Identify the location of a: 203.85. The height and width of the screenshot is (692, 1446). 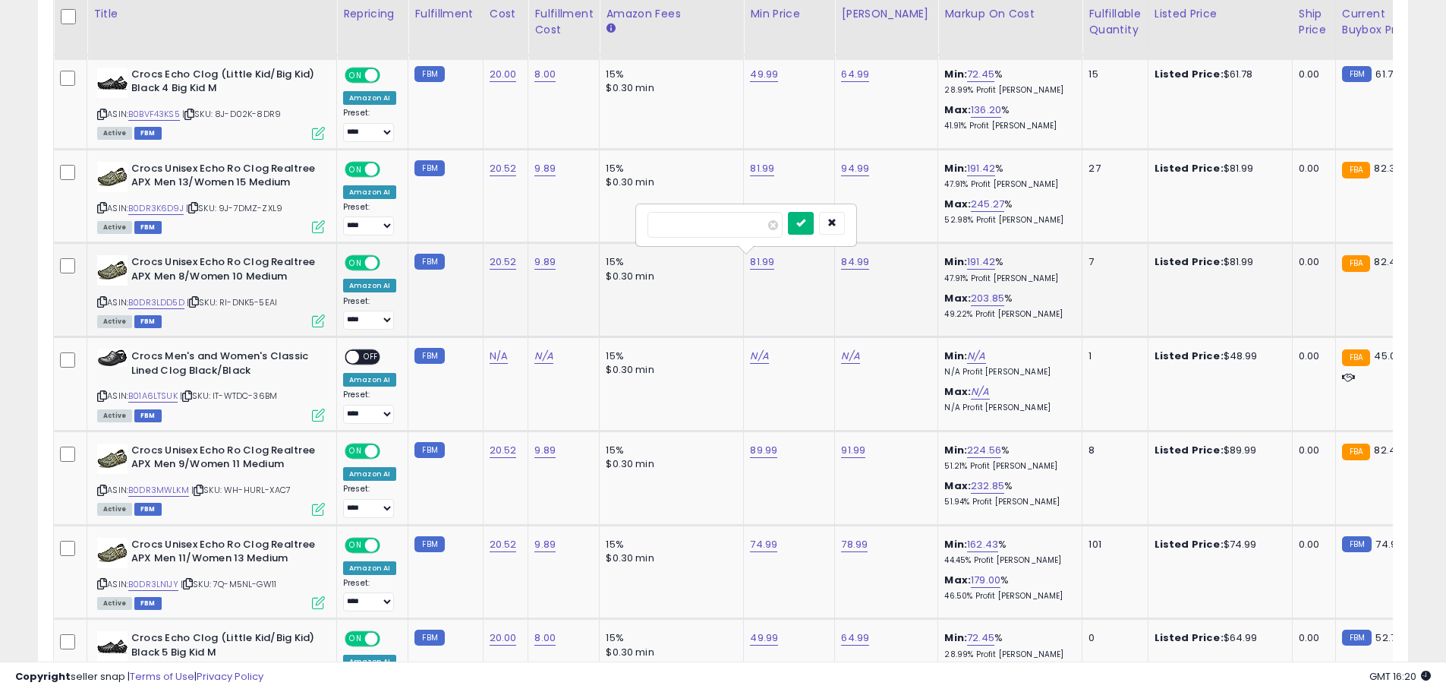
(988, 298).